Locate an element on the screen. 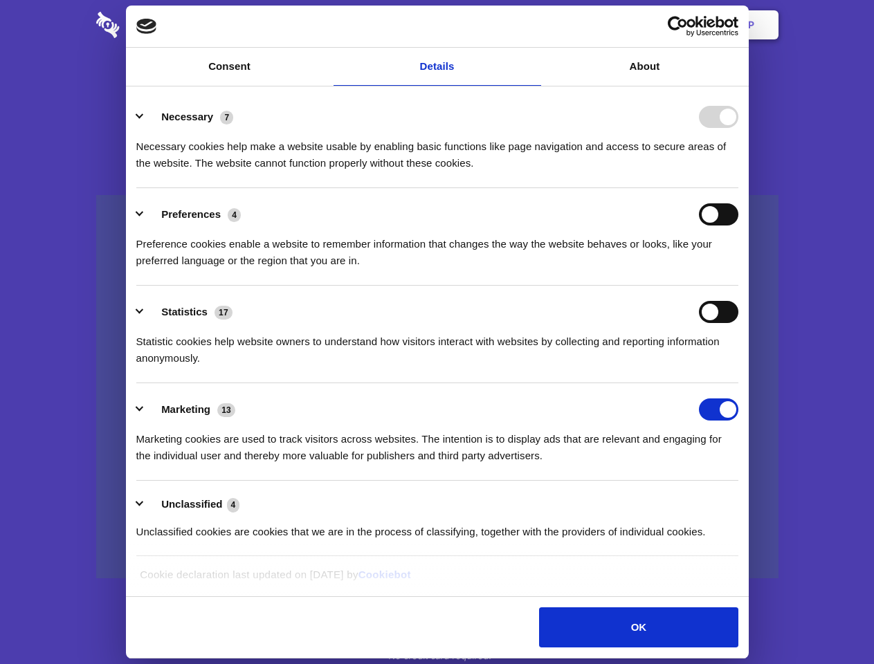 Image resolution: width=874 pixels, height=664 pixels. img: logo is located at coordinates (147, 26).